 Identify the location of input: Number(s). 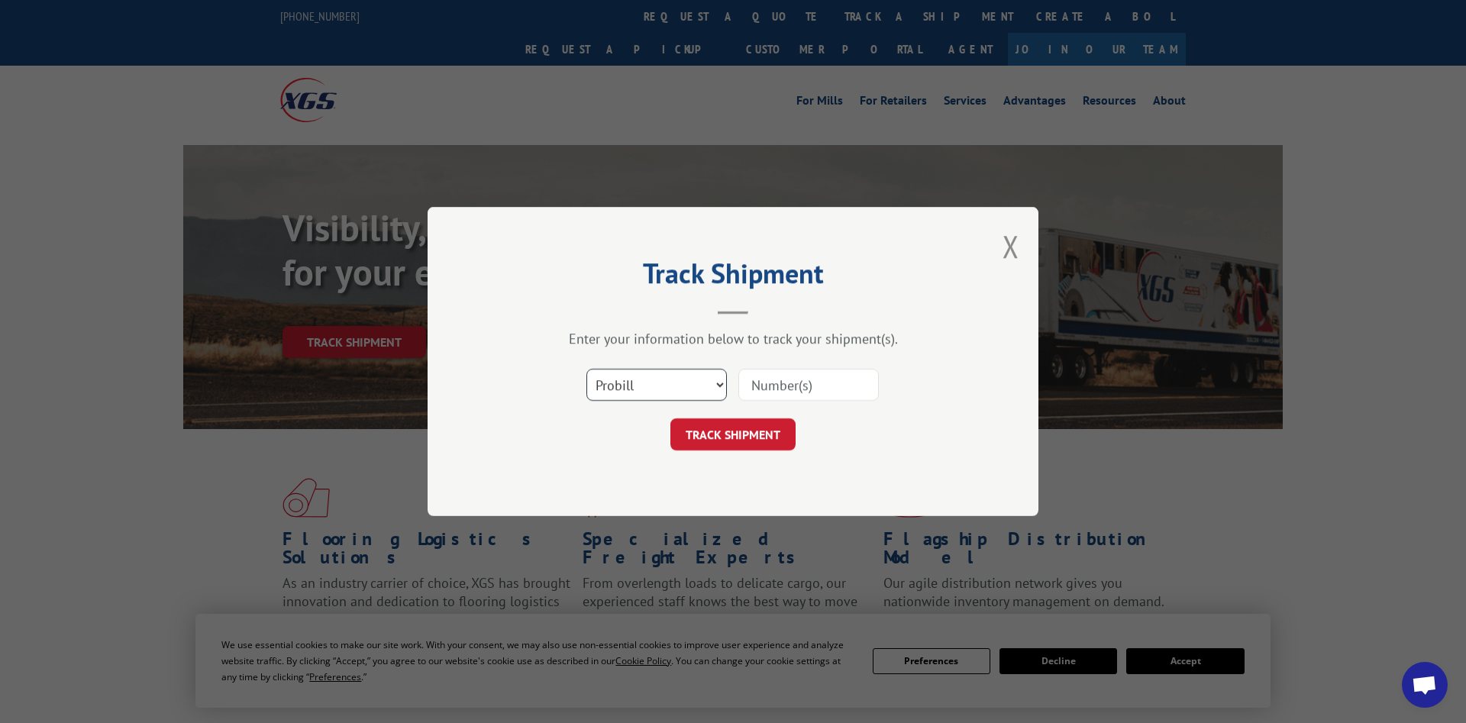
(809, 385).